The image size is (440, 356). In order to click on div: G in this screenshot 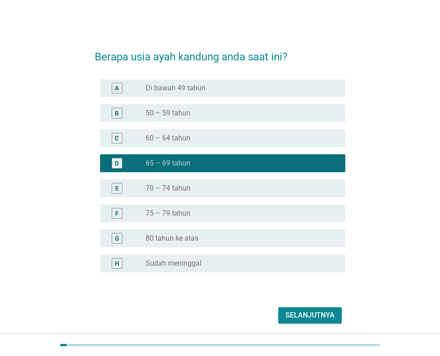, I will do `click(117, 238)`.